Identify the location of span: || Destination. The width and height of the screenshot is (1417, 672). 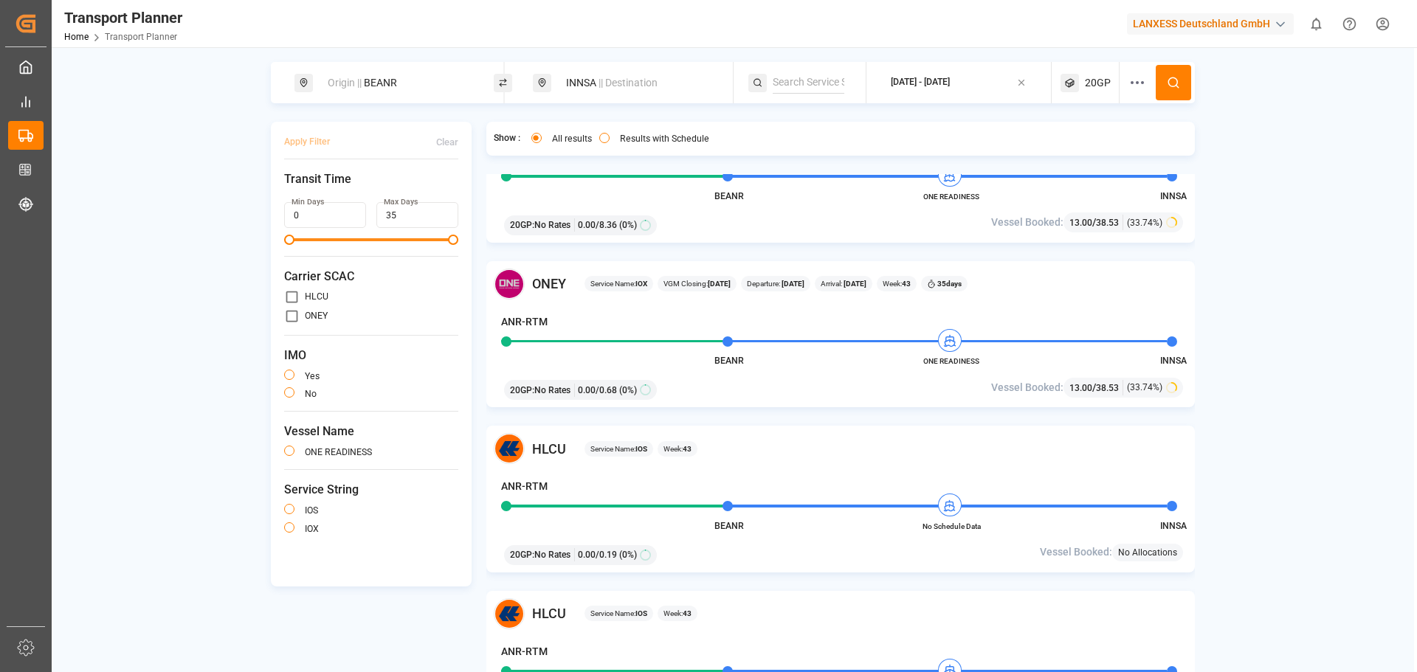
(628, 83).